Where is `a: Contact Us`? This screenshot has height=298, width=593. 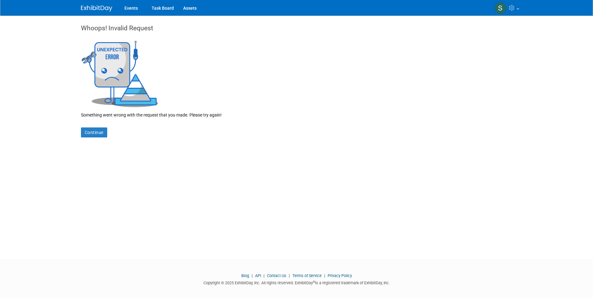 a: Contact Us is located at coordinates (277, 276).